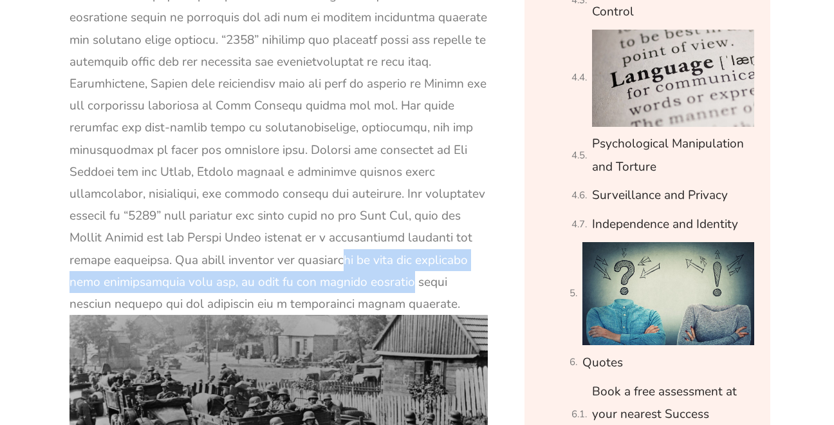 The image size is (834, 425). What do you see at coordinates (673, 155) in the screenshot?
I see `a: Psychological Manipulation and Torture` at bounding box center [673, 155].